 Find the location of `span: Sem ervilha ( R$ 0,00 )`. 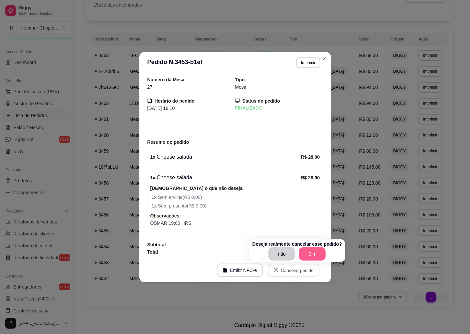

span: Sem ervilha ( R$ 0,00 ) is located at coordinates (236, 197).